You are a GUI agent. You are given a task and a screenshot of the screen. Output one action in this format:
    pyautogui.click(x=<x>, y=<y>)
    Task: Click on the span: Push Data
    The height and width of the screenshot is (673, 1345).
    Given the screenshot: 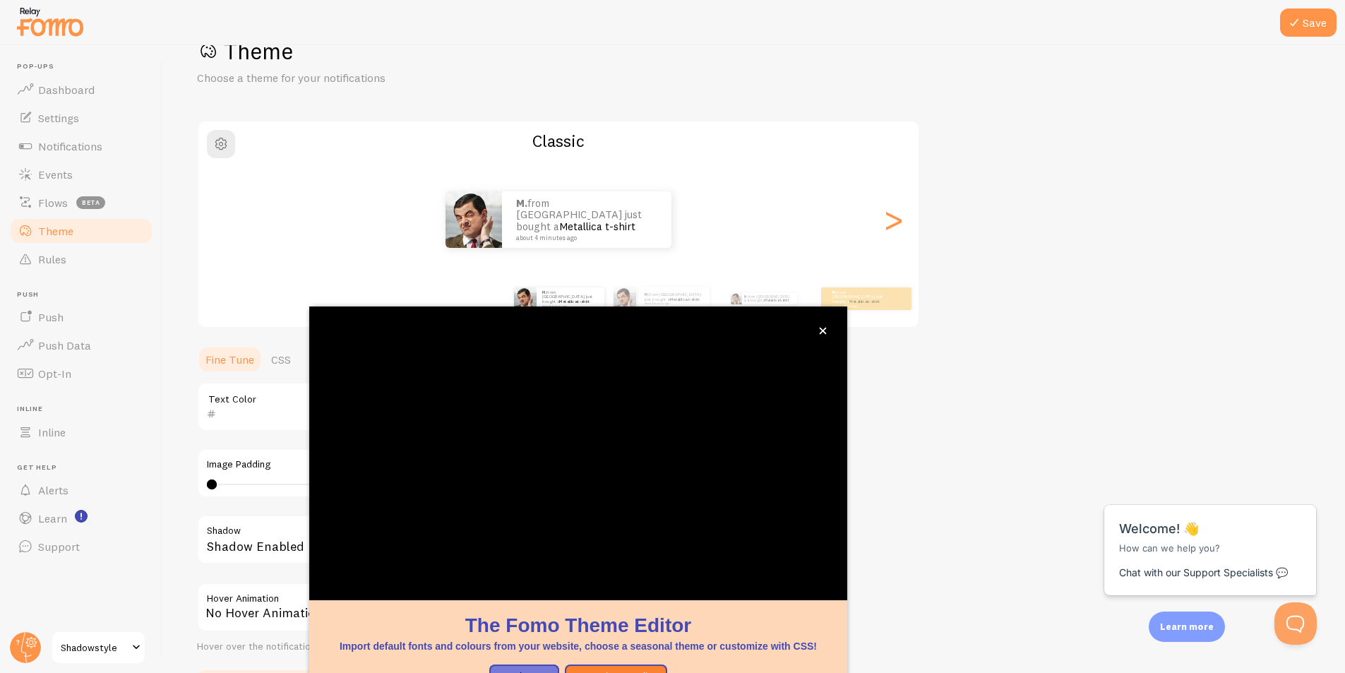 What is the action you would take?
    pyautogui.click(x=64, y=345)
    